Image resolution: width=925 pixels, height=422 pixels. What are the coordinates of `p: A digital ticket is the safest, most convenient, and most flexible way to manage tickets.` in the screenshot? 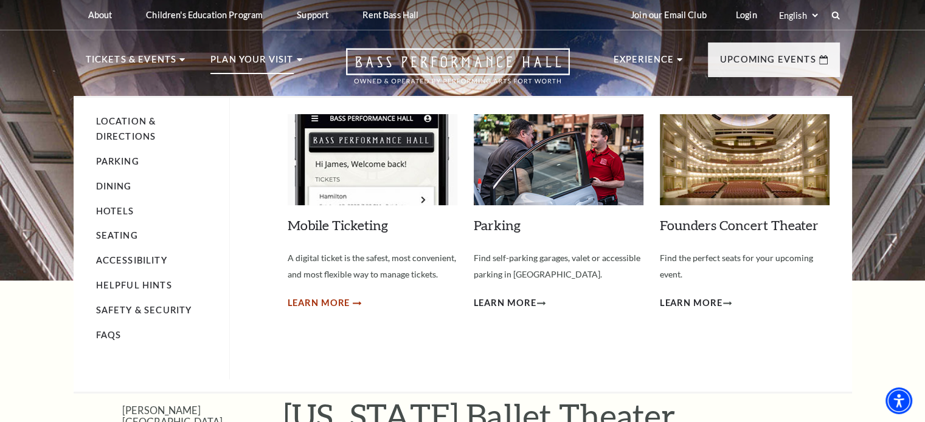 It's located at (372, 266).